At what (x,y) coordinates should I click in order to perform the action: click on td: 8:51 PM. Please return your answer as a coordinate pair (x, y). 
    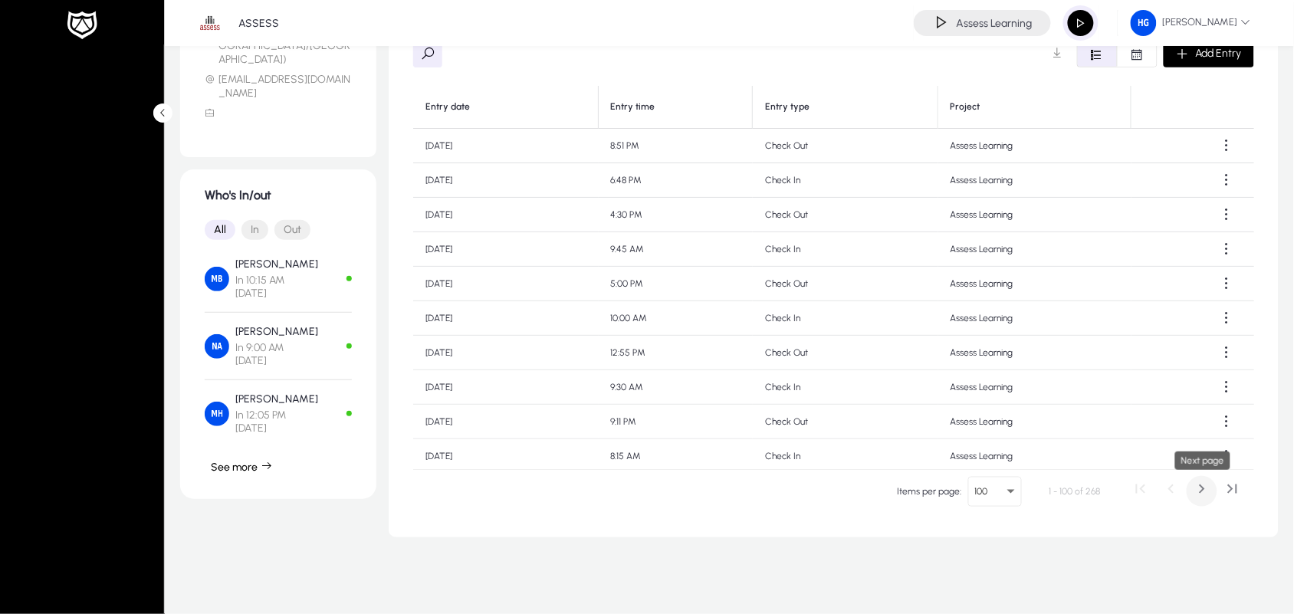
    Looking at the image, I should click on (676, 146).